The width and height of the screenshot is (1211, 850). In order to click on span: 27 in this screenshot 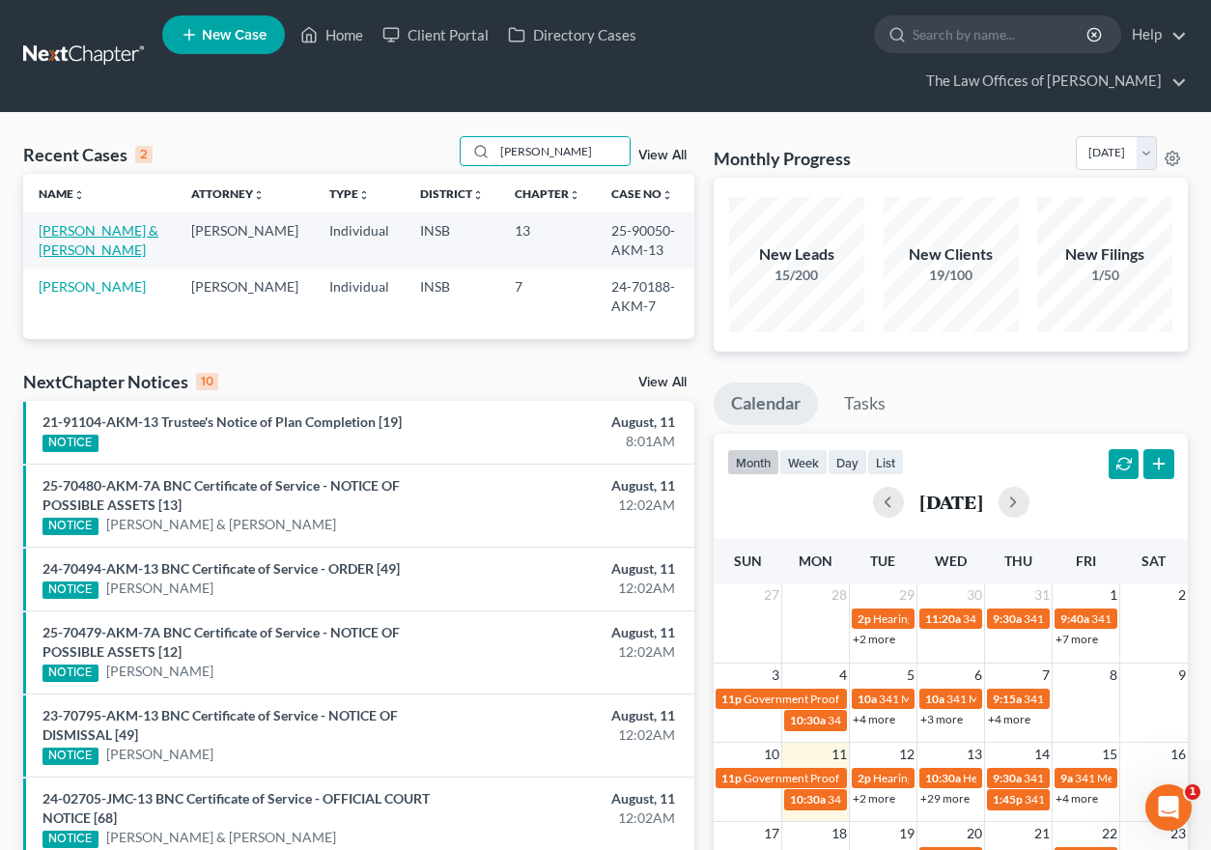, I will do `click(771, 595)`.